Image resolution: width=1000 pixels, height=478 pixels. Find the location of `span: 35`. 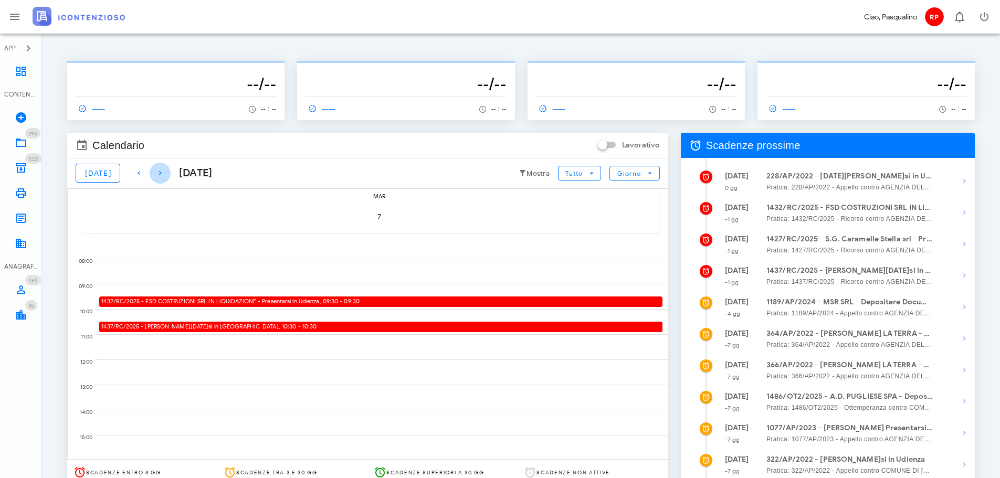

span: 35 is located at coordinates (31, 305).